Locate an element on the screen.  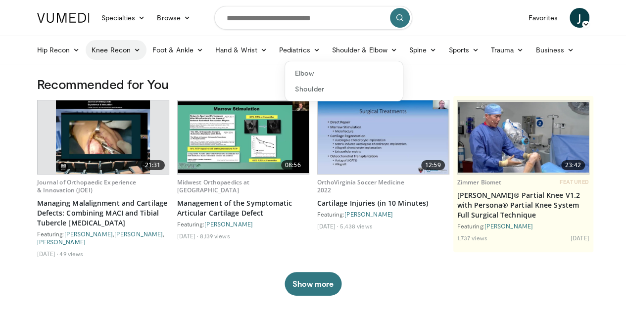
a: Sports is located at coordinates (463, 50).